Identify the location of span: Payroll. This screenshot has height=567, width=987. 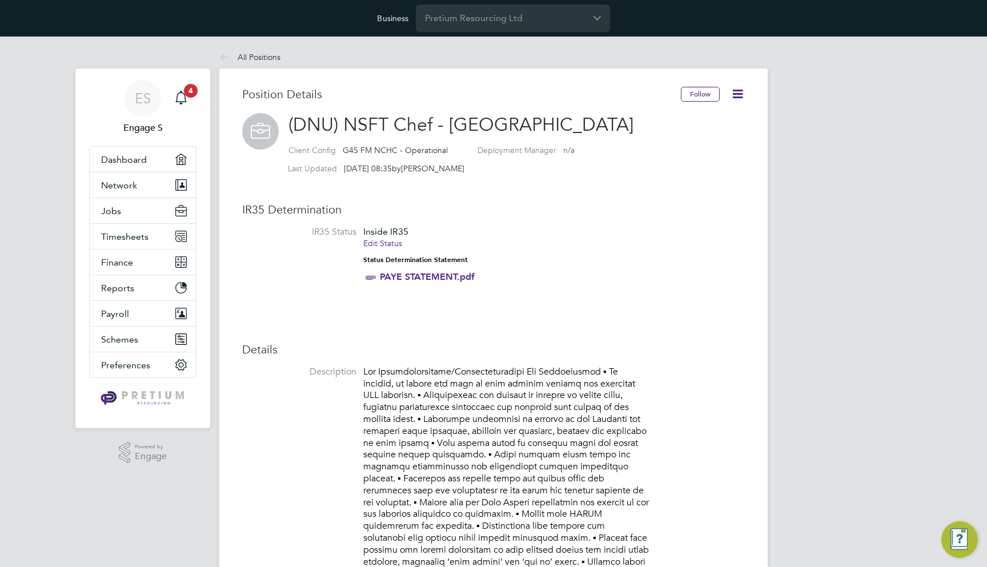
(115, 314).